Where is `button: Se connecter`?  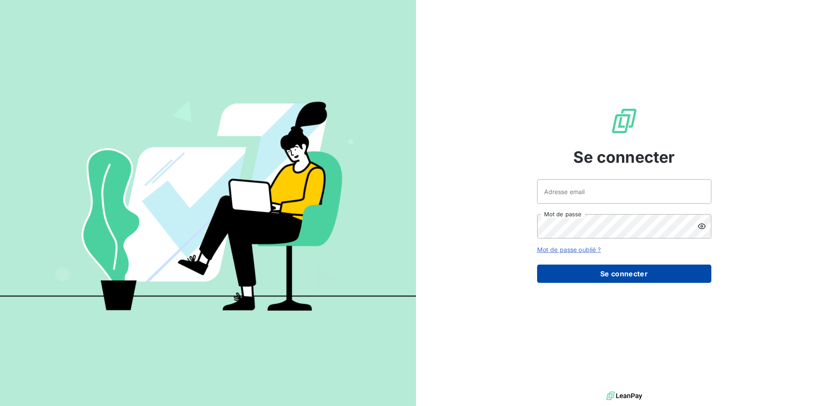 button: Se connecter is located at coordinates (624, 274).